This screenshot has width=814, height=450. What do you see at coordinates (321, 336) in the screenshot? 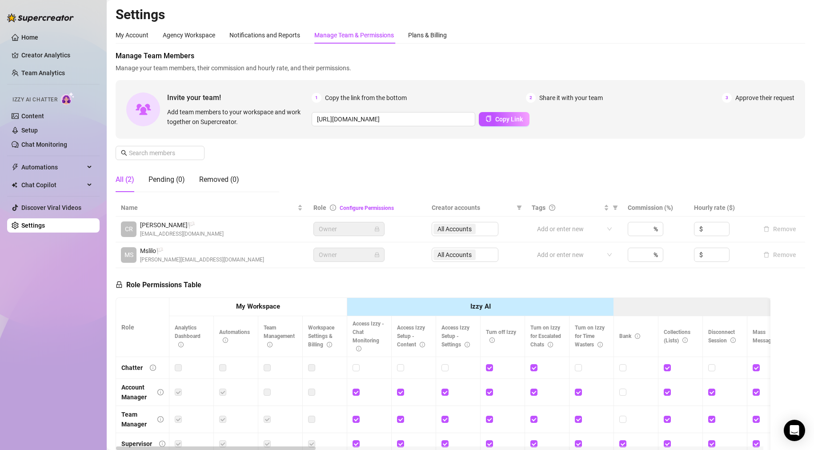
I see `span: Workspace Settings & Billing` at bounding box center [321, 336].